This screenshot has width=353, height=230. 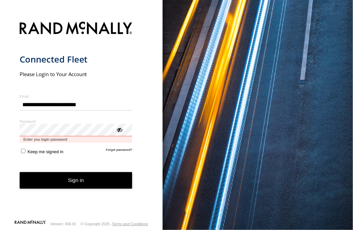 What do you see at coordinates (81, 119) in the screenshot?
I see `form: main` at bounding box center [81, 119].